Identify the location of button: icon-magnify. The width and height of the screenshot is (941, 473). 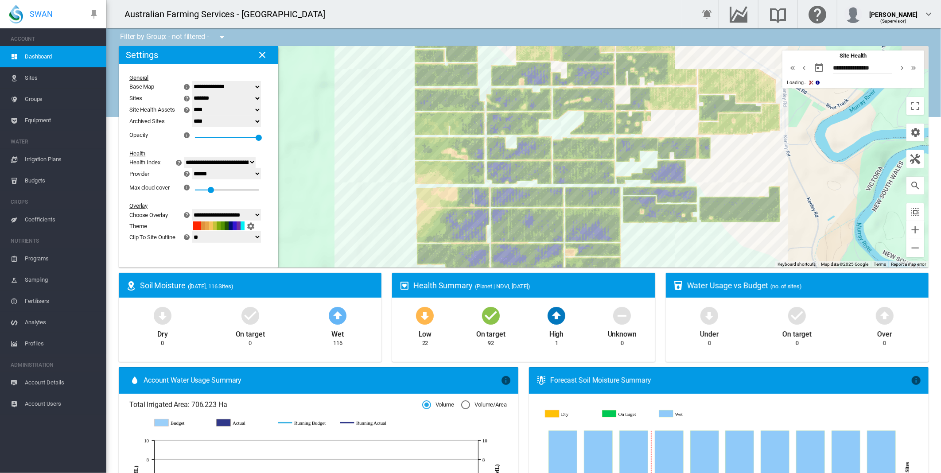
(915, 186).